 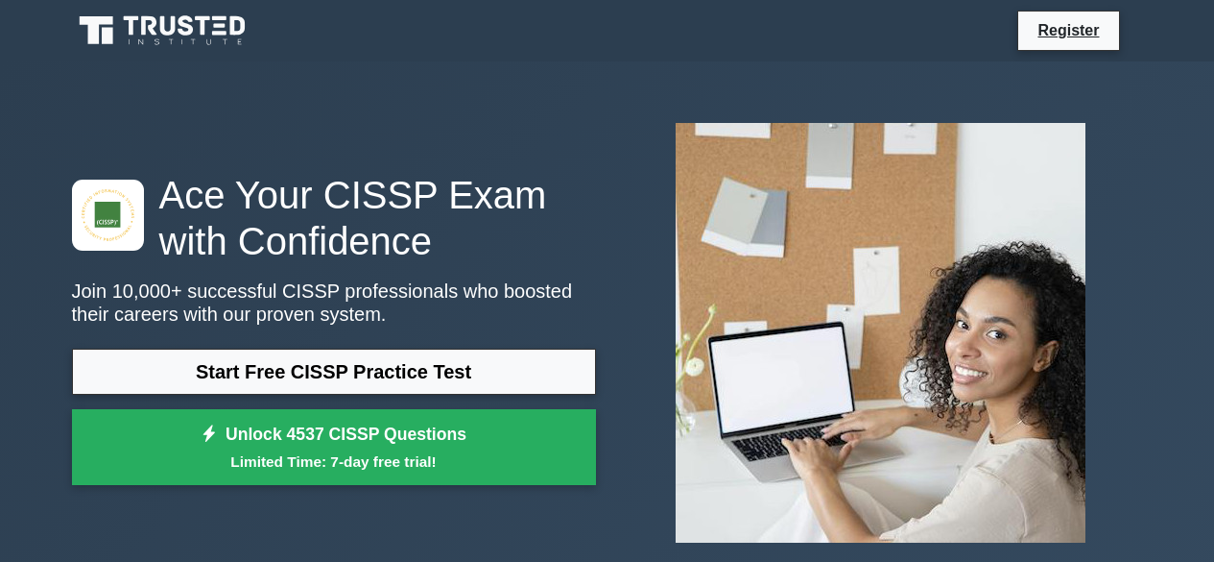 I want to click on h1: Ace Your CISSP Exam with Confidence, so click(x=334, y=218).